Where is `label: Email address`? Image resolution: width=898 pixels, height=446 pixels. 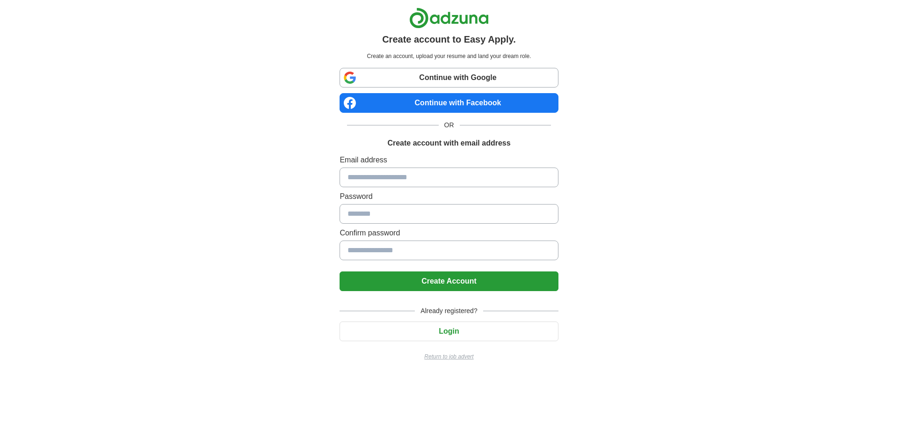 label: Email address is located at coordinates (449, 160).